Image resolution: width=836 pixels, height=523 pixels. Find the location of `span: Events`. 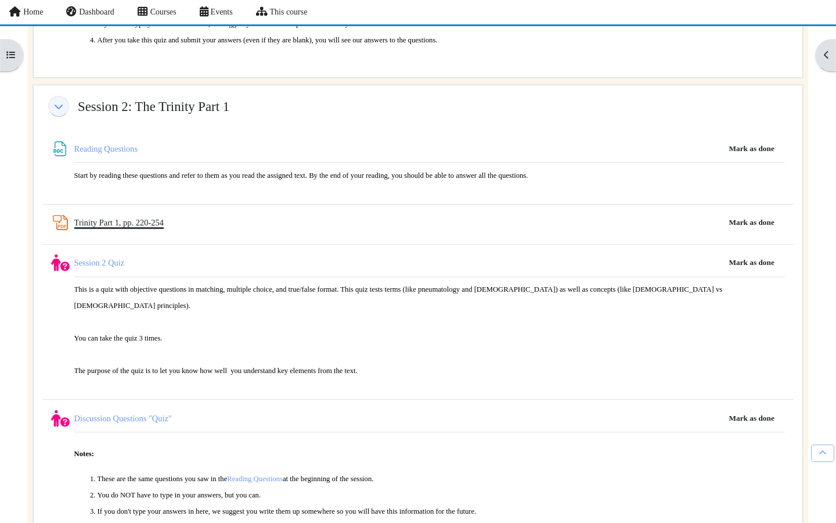

span: Events is located at coordinates (222, 12).